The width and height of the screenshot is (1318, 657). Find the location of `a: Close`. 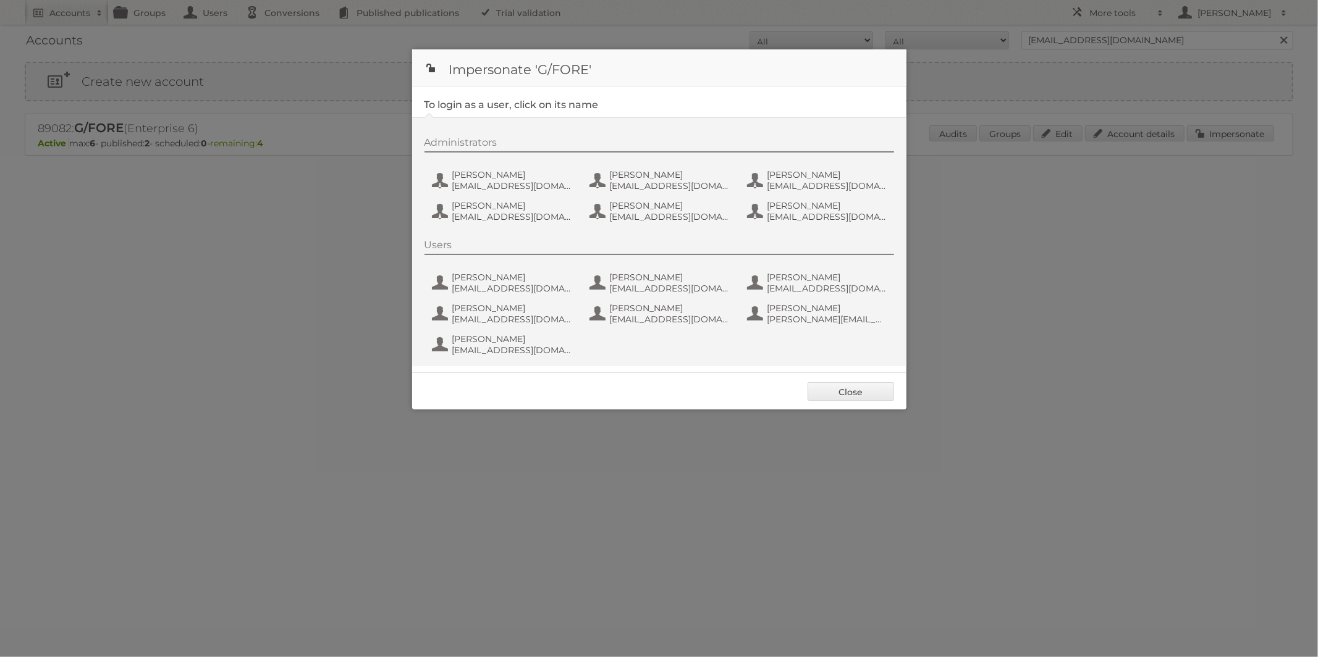

a: Close is located at coordinates (851, 392).